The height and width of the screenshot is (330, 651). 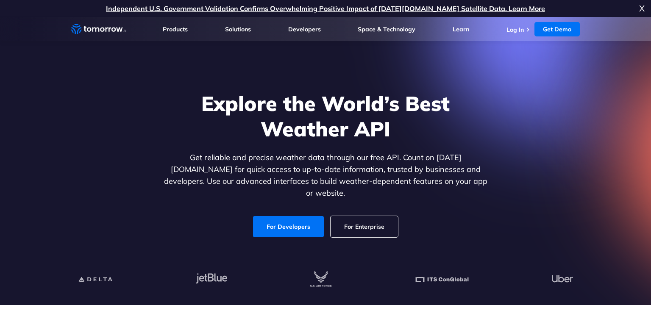 What do you see at coordinates (288, 227) in the screenshot?
I see `a: For Developers` at bounding box center [288, 227].